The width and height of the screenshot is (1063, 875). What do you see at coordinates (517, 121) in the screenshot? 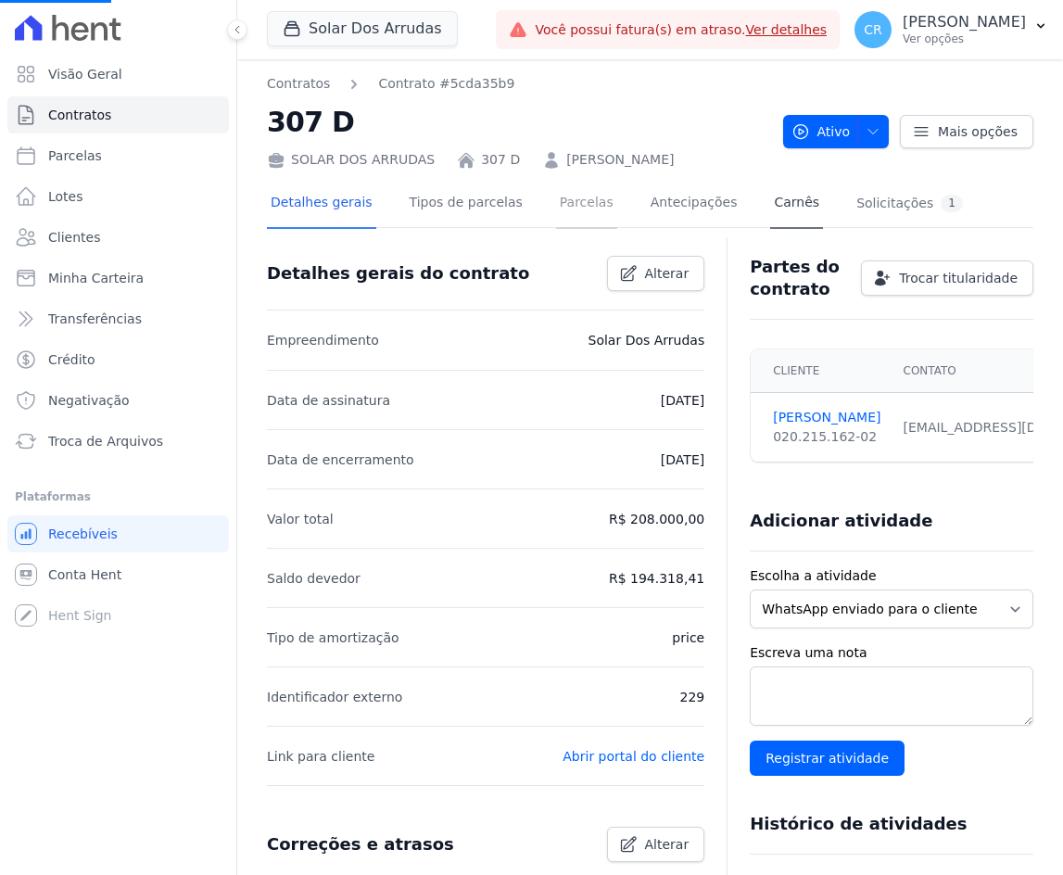
I see `h2: 307 D` at bounding box center [517, 121].